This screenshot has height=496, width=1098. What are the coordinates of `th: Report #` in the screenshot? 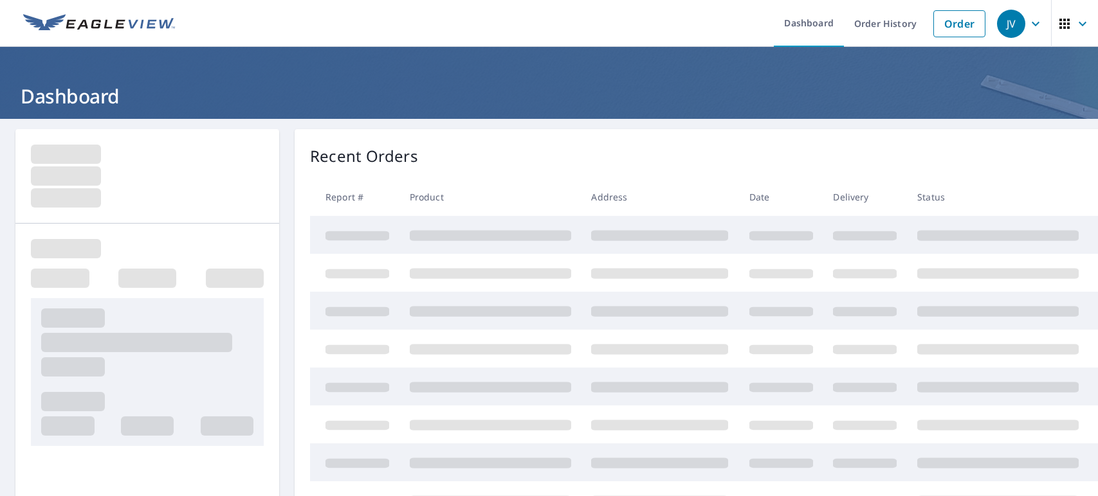 It's located at (354, 197).